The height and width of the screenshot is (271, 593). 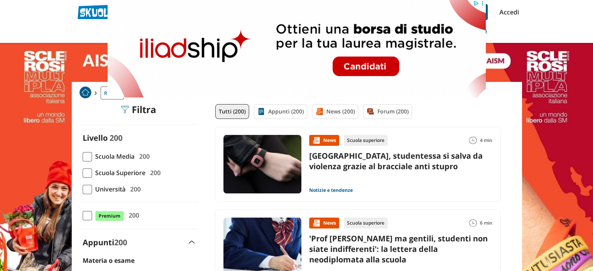 What do you see at coordinates (138, 109) in the screenshot?
I see `div: Filtra` at bounding box center [138, 109].